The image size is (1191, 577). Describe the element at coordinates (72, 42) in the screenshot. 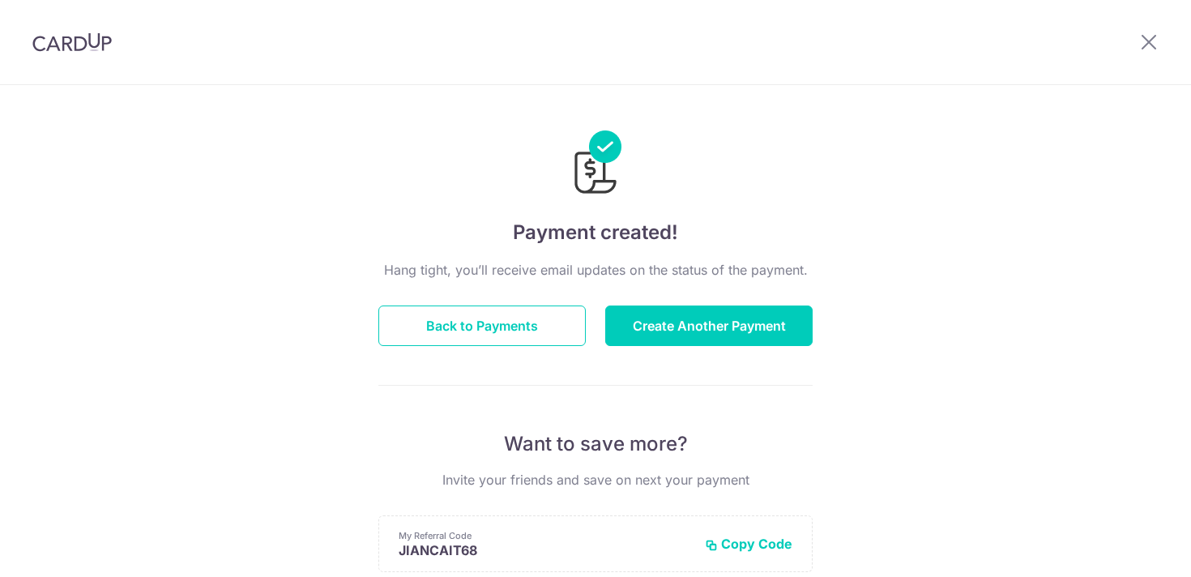

I see `img: CardUp` at that location.